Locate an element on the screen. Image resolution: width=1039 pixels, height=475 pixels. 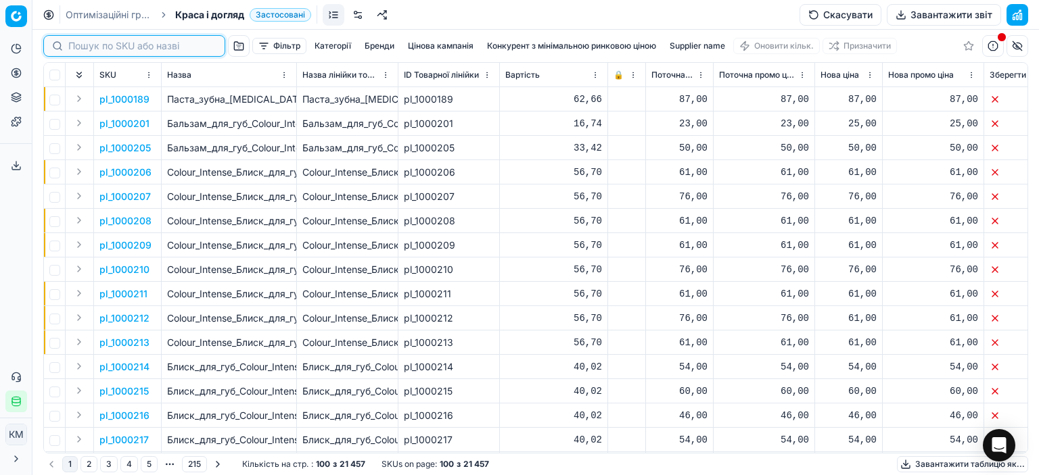
div: 46,00 is located at coordinates (679, 416).